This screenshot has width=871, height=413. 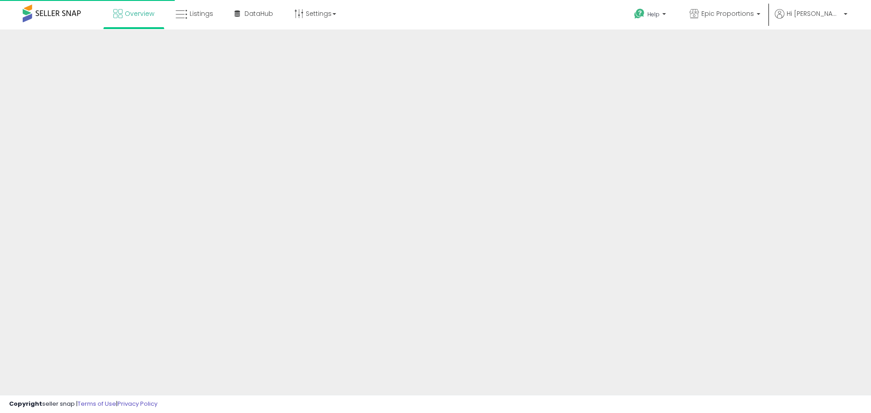 What do you see at coordinates (653, 14) in the screenshot?
I see `span: Help` at bounding box center [653, 14].